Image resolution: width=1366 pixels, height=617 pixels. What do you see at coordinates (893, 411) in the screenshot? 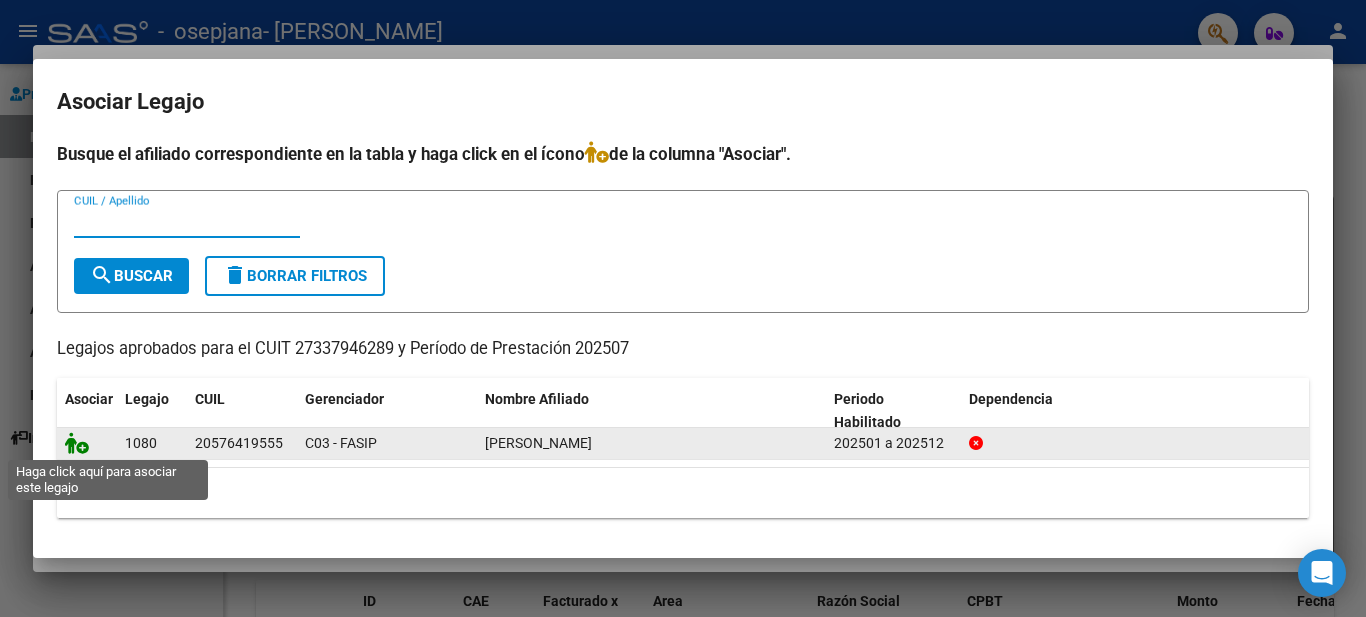
I see `datatable-header-cell: Periodo Habilitado` at bounding box center [893, 411].